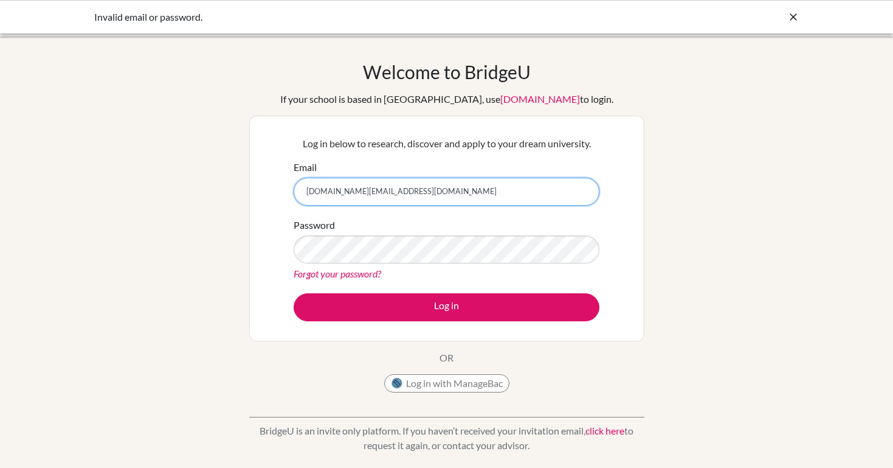 The width and height of the screenshot is (893, 468). I want to click on p: OR, so click(446, 358).